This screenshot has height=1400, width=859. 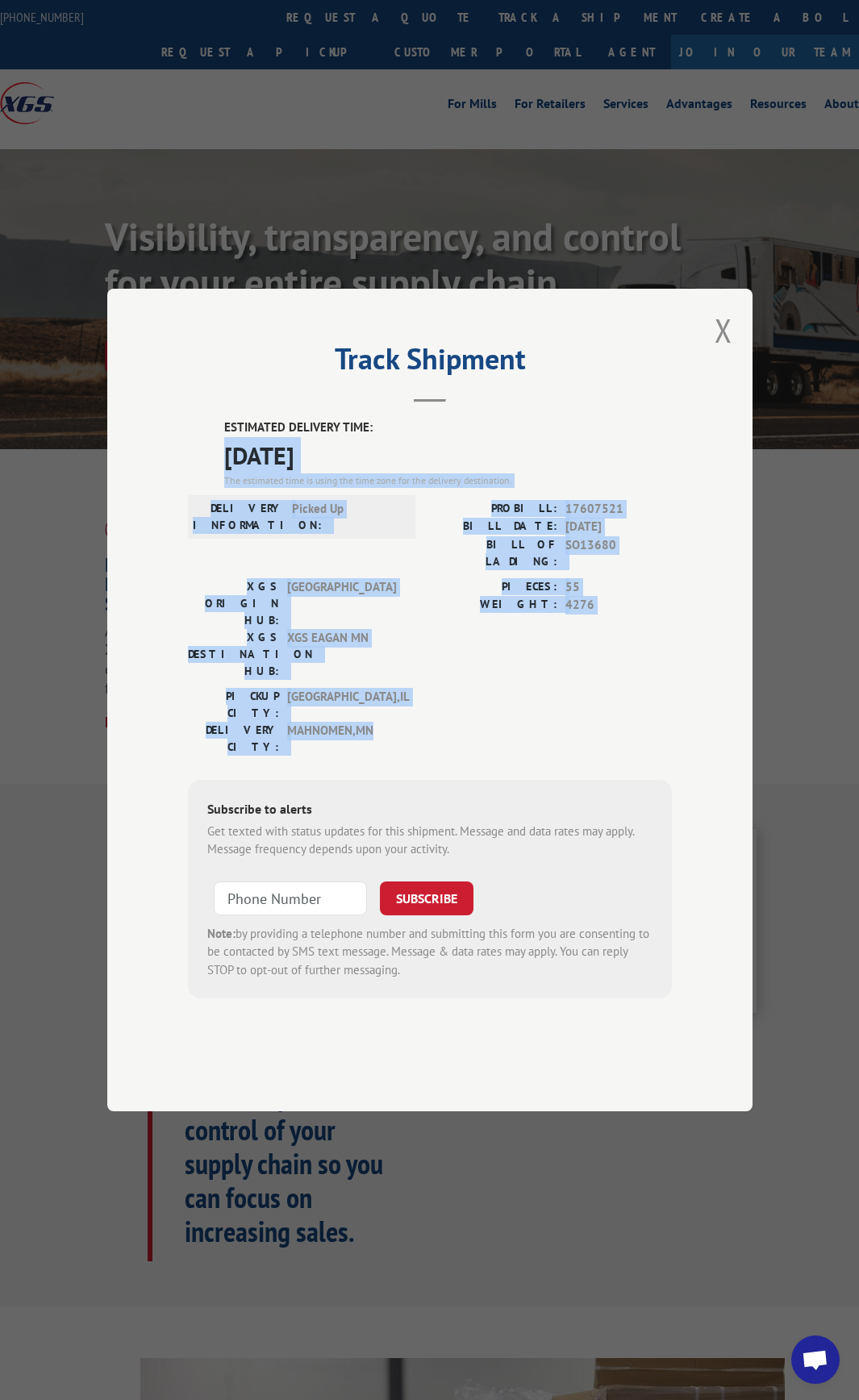 I want to click on span: SO13680, so click(x=618, y=553).